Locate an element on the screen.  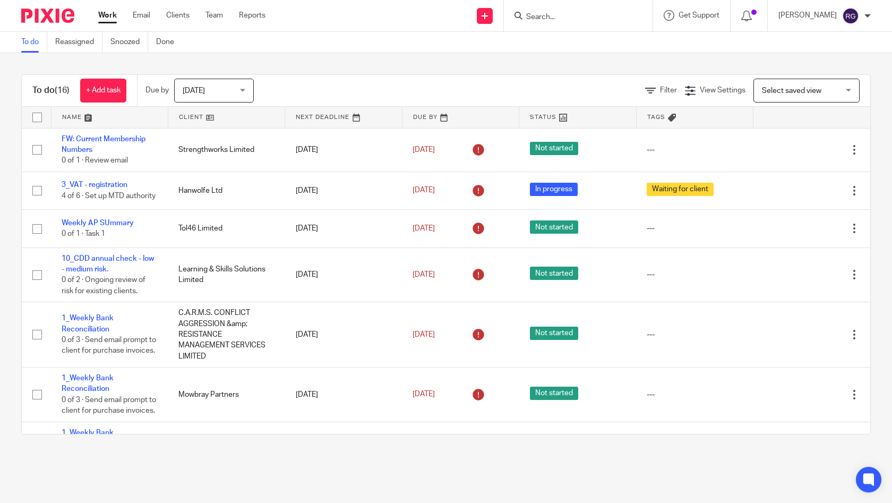
span: 0 of 1 · Review email is located at coordinates (95, 160).